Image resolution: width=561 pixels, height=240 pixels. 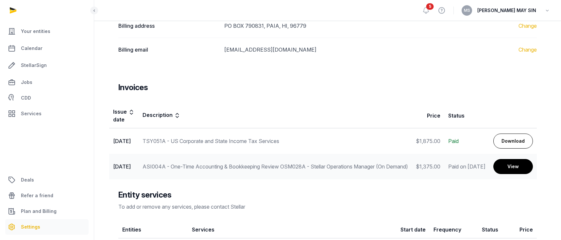 What do you see at coordinates (133, 88) in the screenshot?
I see `h3: Invoices` at bounding box center [133, 88].